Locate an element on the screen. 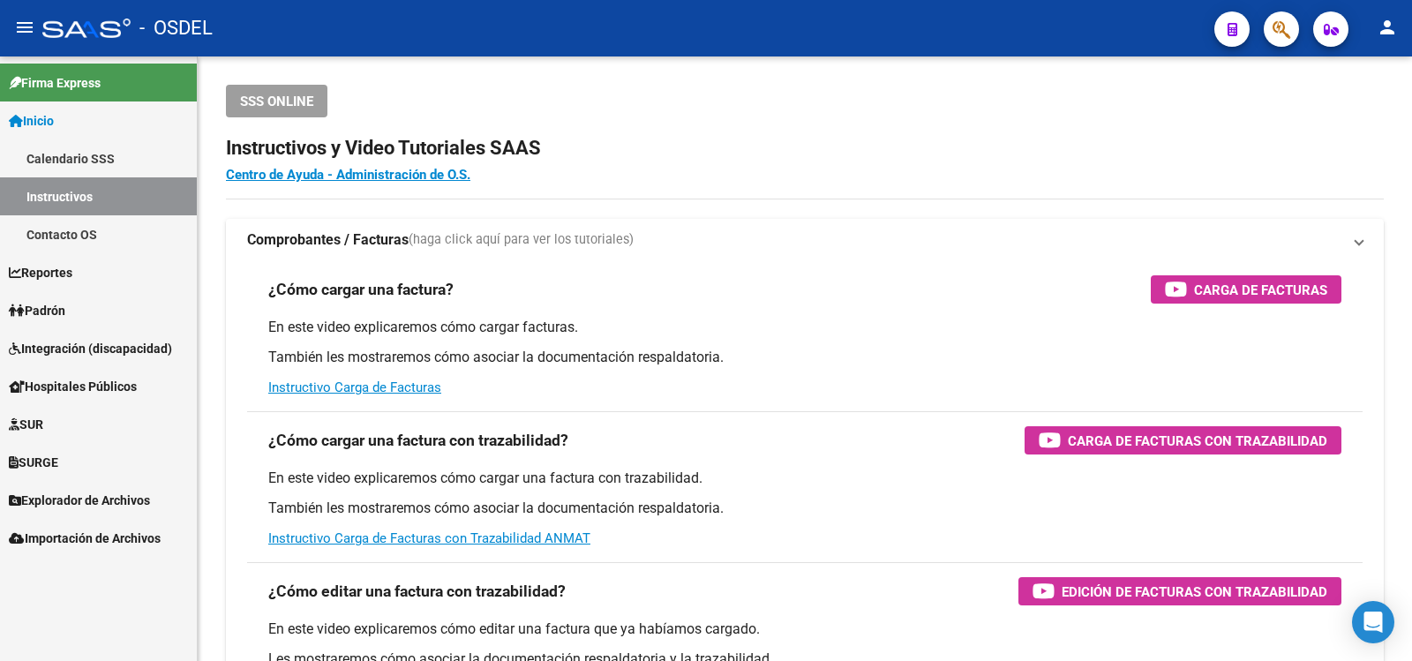 The width and height of the screenshot is (1412, 661). a: Centro de Ayuda - Administración de O.S. is located at coordinates (348, 175).